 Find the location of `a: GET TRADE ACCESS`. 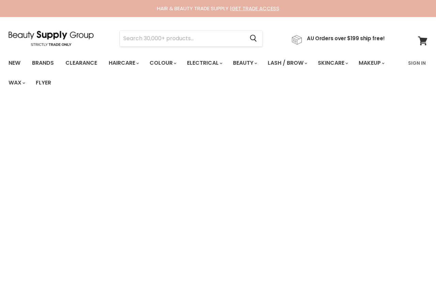

a: GET TRADE ACCESS is located at coordinates (256, 8).